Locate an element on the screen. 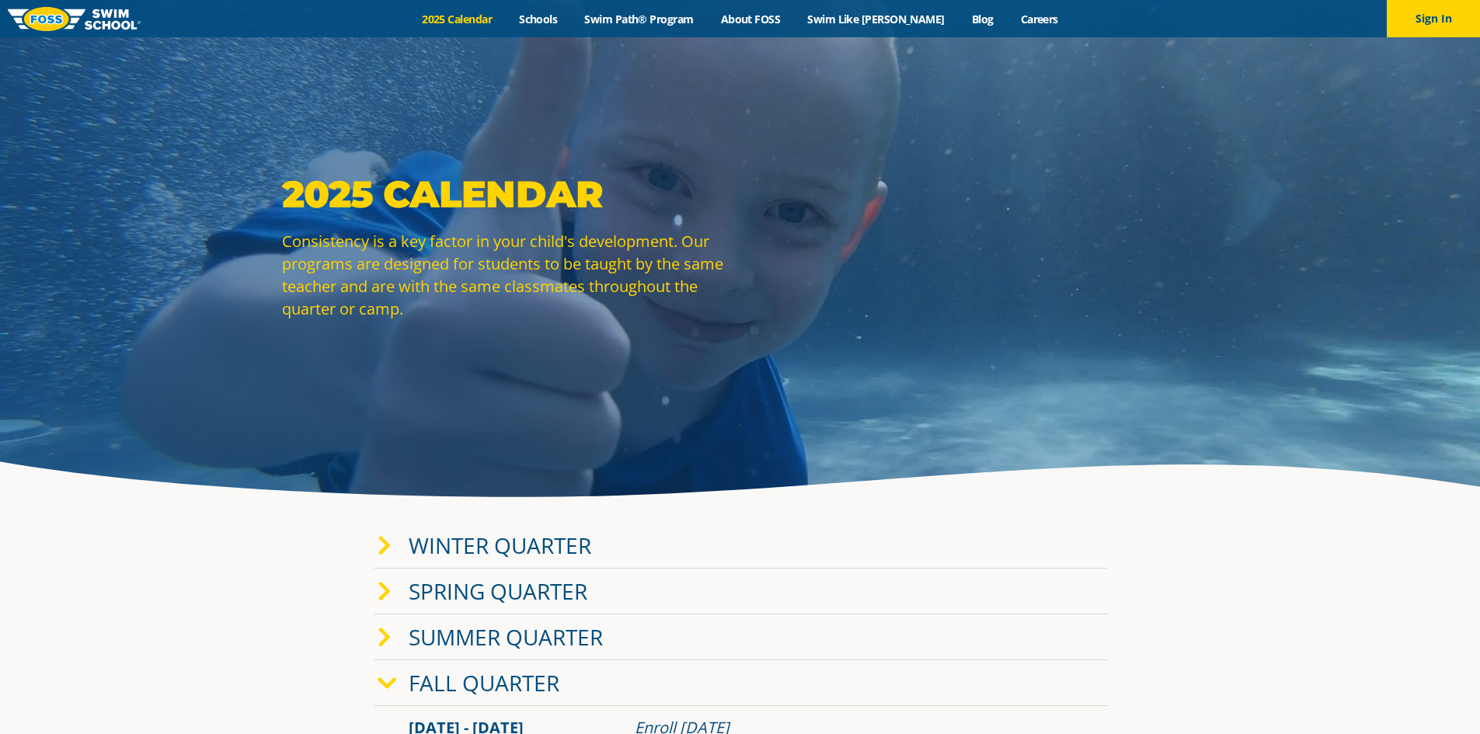 Image resolution: width=1480 pixels, height=734 pixels. a: Winter Quarter is located at coordinates (499, 545).